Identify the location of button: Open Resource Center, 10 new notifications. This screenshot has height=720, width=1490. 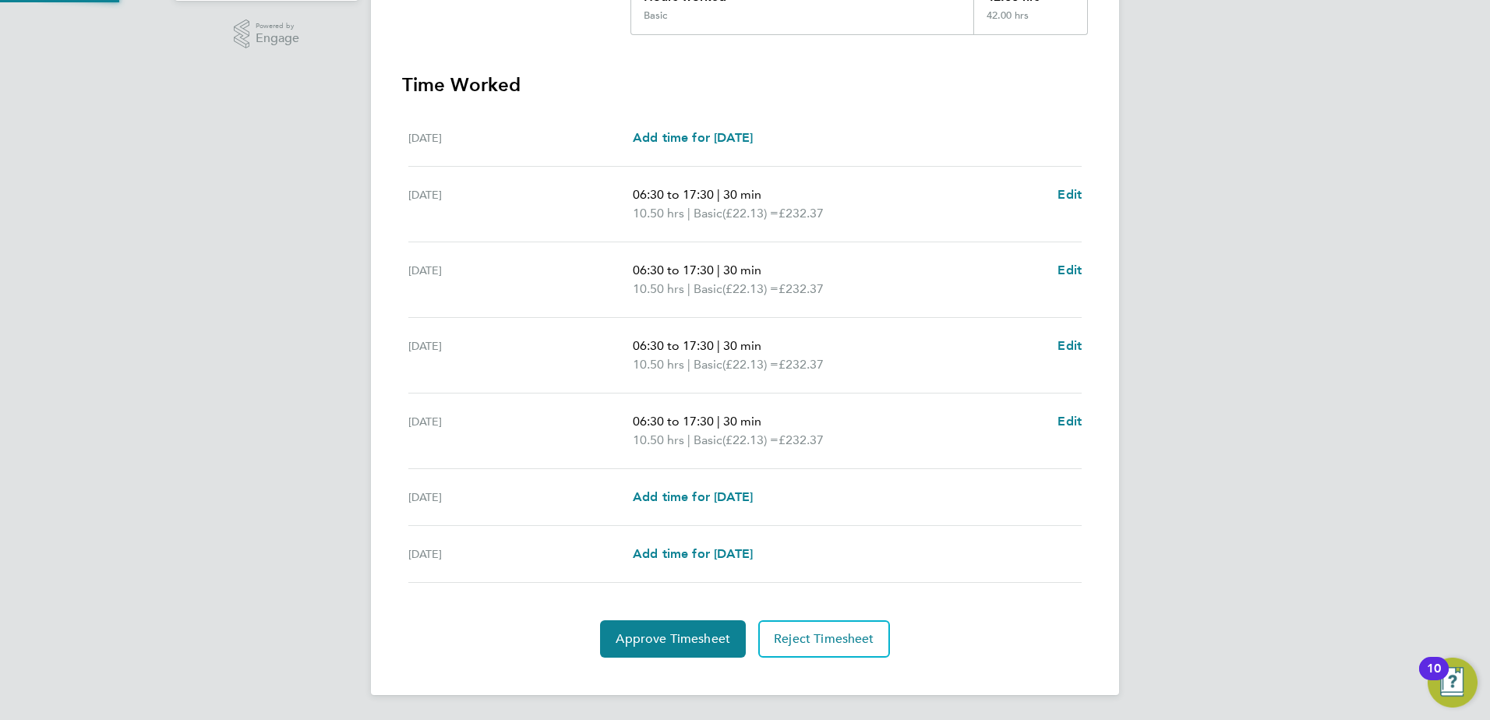
(1453, 683).